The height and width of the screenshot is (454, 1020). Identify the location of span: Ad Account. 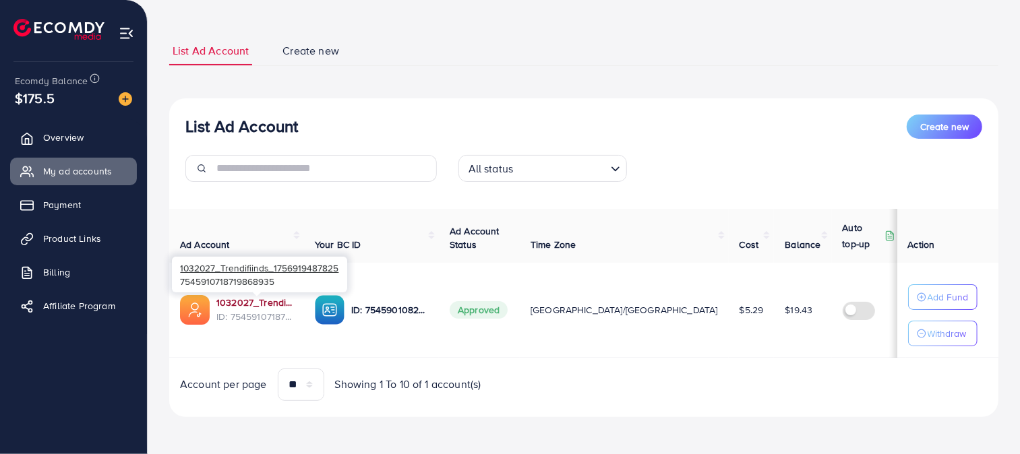
(205, 245).